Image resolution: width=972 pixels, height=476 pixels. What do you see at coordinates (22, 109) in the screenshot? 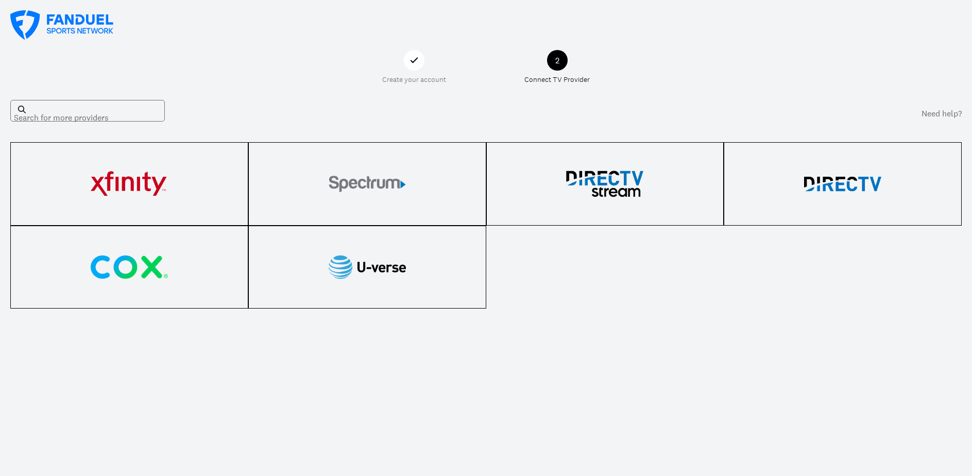
I see `img: Magnifying Glass` at bounding box center [22, 109].